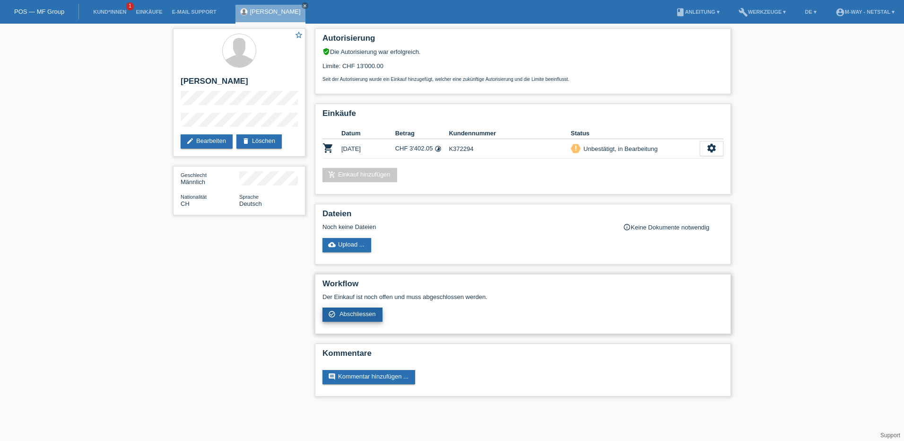  What do you see at coordinates (523, 116) in the screenshot?
I see `h2: Einkäufe` at bounding box center [523, 116].